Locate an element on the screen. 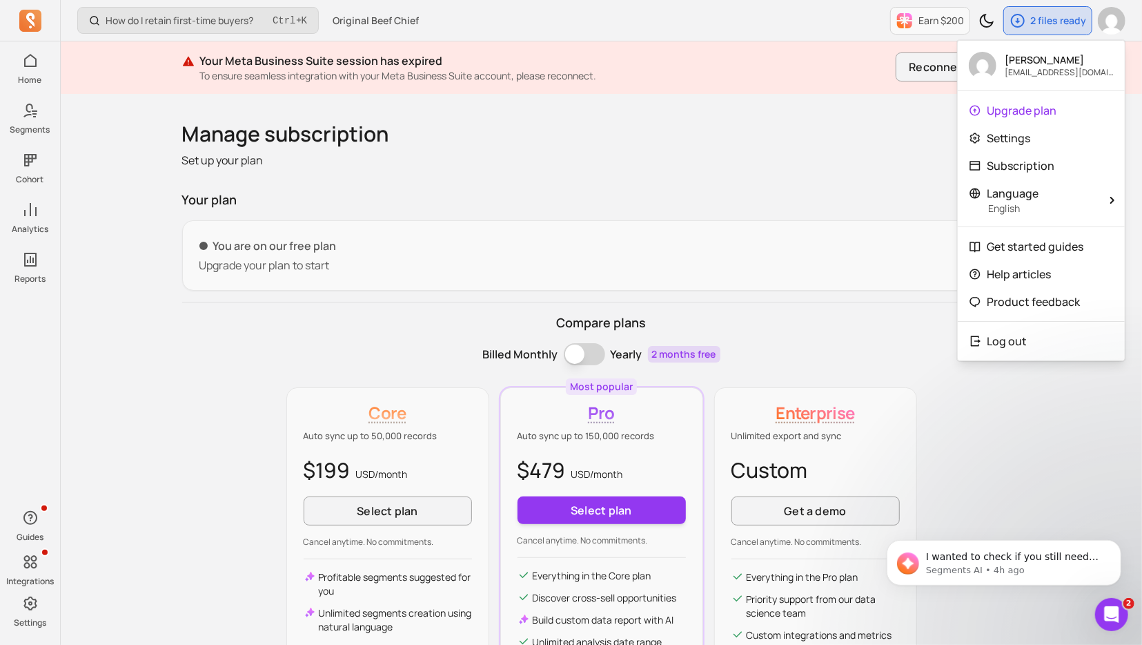  p: Unlimited segments creation using natural language is located at coordinates (396, 620).